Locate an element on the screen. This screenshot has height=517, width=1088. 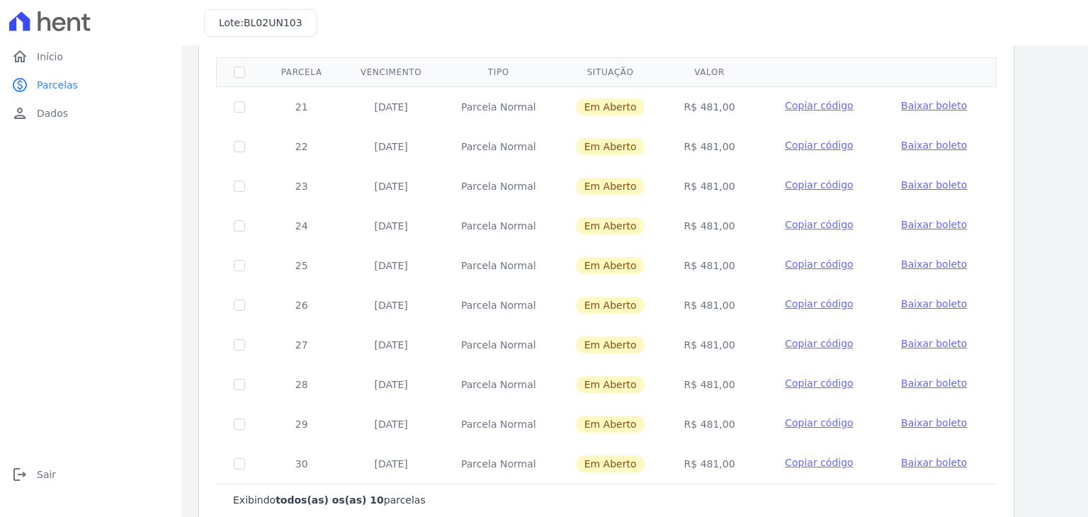
td: 24 is located at coordinates (301, 226).